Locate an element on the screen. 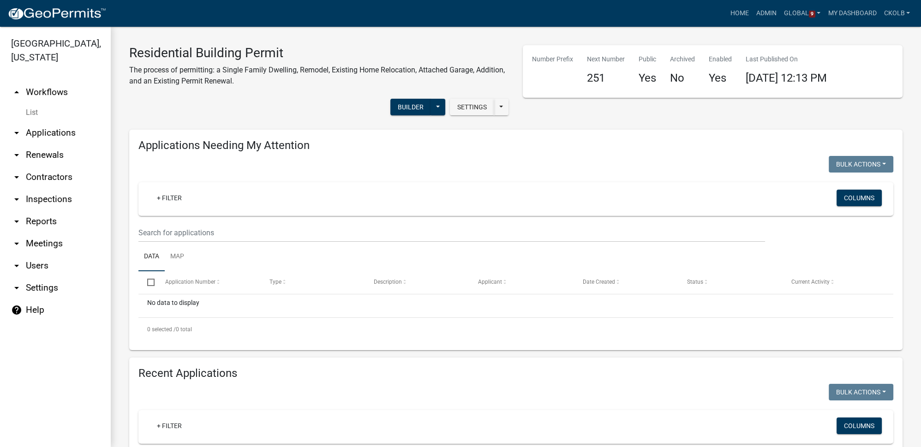  div: 0 total is located at coordinates (516, 330).